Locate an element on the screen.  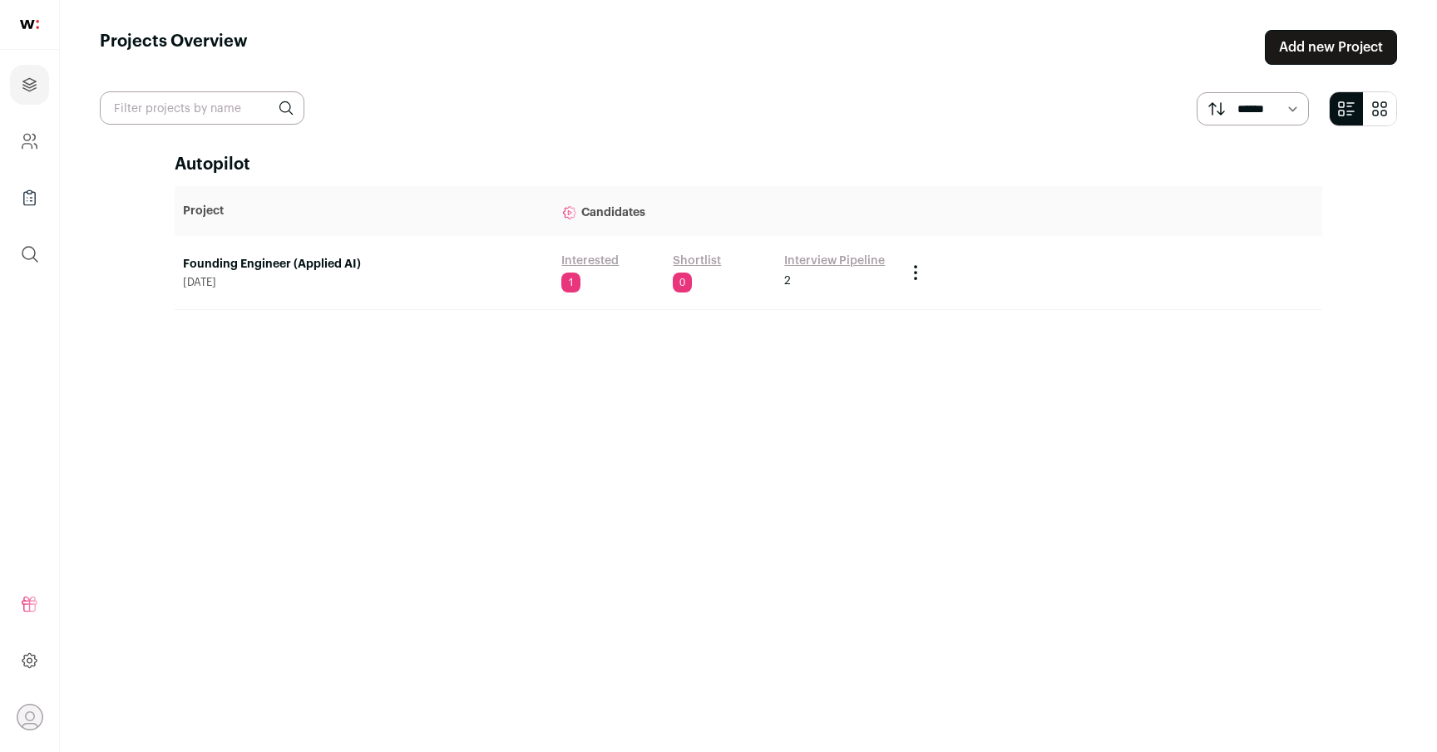
span: 1 is located at coordinates (570, 283).